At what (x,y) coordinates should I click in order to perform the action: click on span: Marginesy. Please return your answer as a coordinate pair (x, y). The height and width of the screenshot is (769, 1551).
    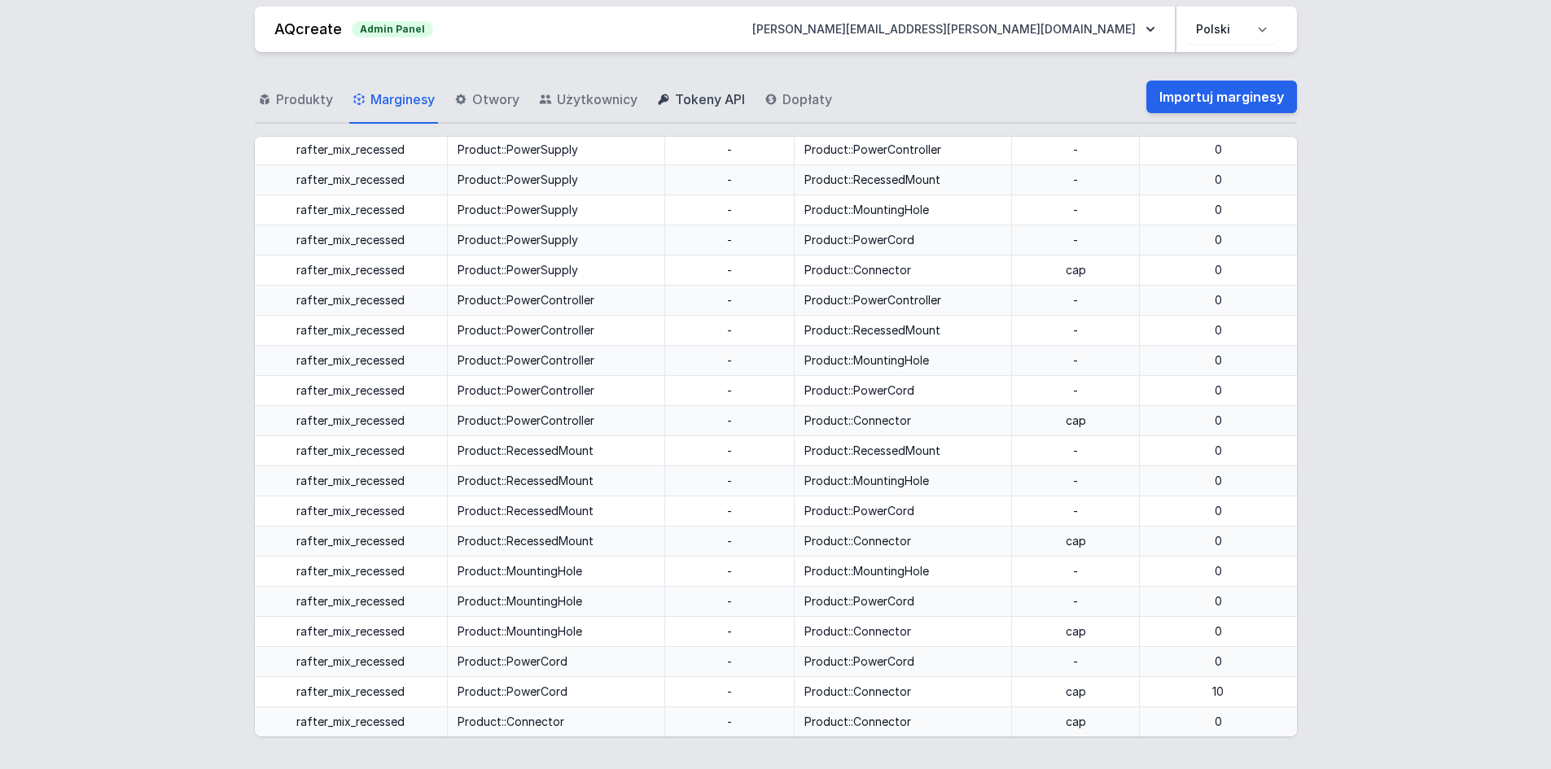
    Looking at the image, I should click on (402, 99).